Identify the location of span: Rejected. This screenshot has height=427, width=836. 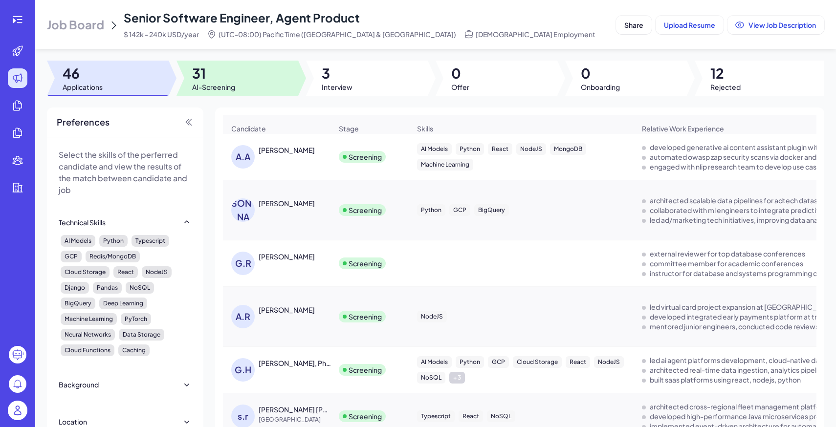
(725, 87).